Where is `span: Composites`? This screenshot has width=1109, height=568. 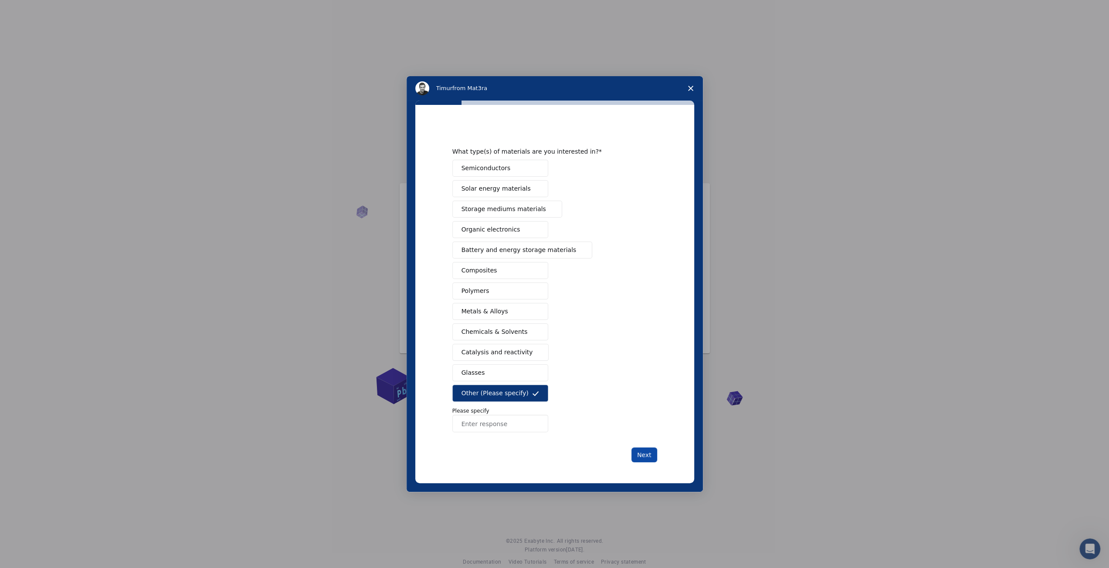 span: Composites is located at coordinates (479, 270).